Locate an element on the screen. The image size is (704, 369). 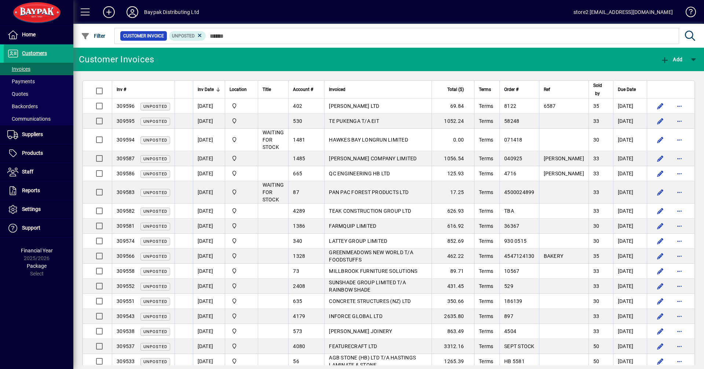
span: 309533 is located at coordinates (126, 361).